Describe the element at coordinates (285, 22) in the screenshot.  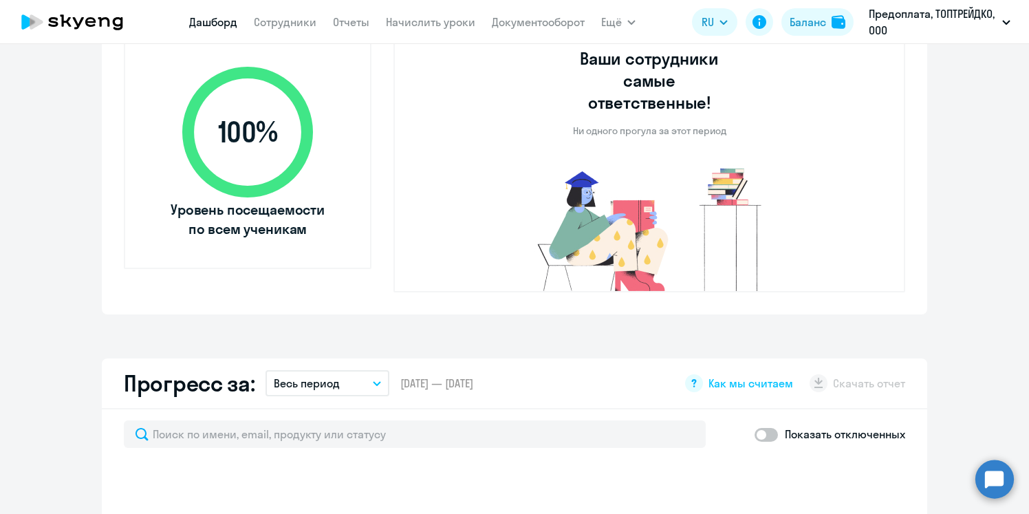
I see `a: Сотрудники` at that location.